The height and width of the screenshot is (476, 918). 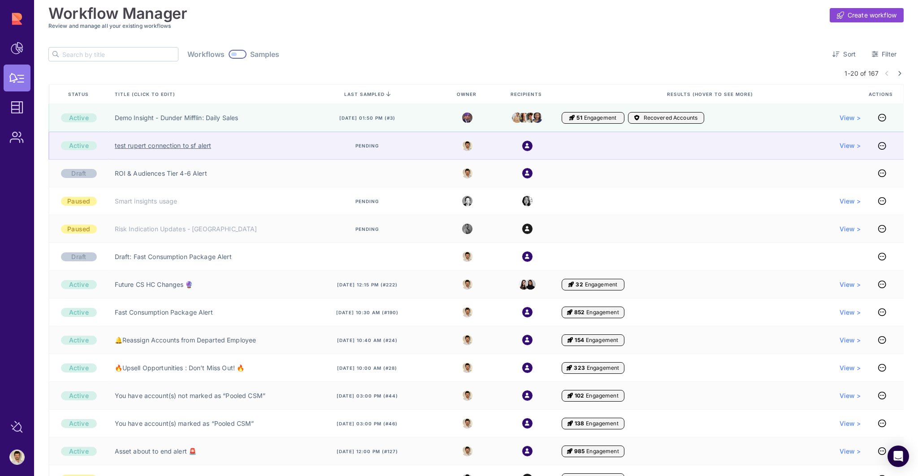 What do you see at coordinates (163, 146) in the screenshot?
I see `a: test rupert connection to sf alert` at bounding box center [163, 146].